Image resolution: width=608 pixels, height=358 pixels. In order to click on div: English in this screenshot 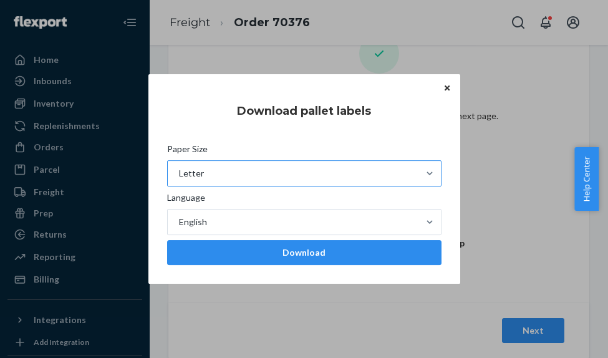, I will do `click(193, 222)`.